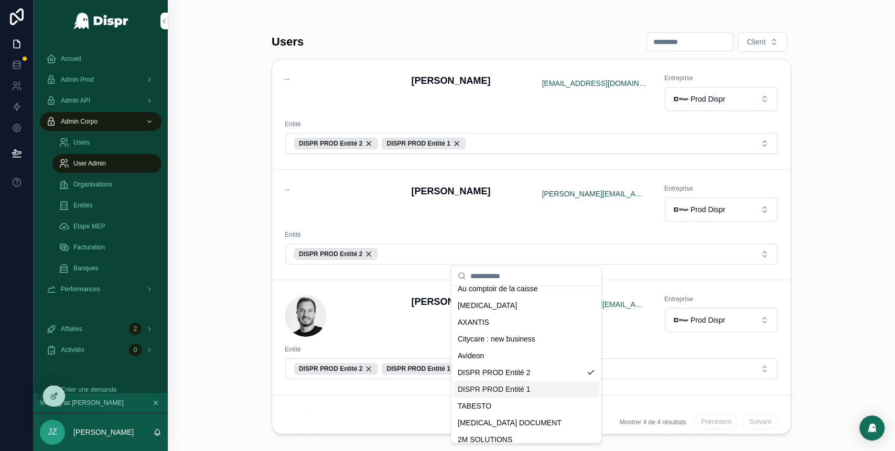 This screenshot has width=895, height=451. What do you see at coordinates (93, 184) in the screenshot?
I see `span: Organisations` at bounding box center [93, 184].